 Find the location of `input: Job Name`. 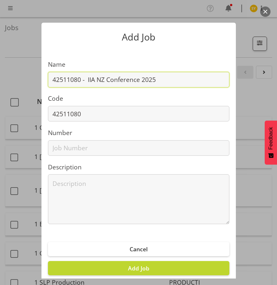

input: Job Name is located at coordinates (139, 80).